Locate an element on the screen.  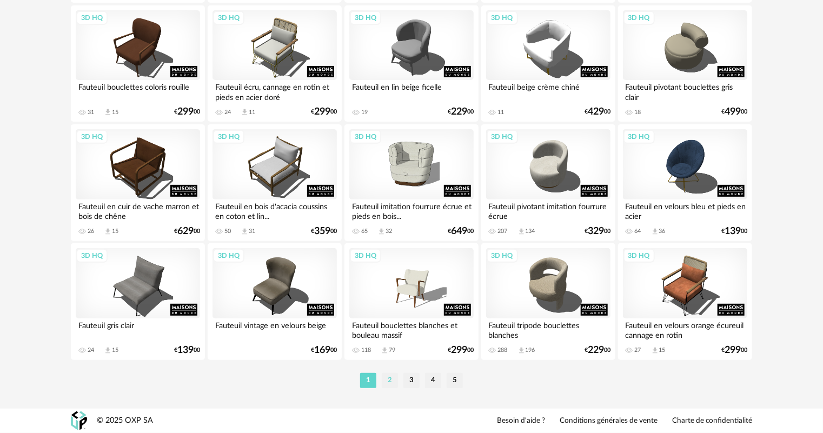
li: 5 is located at coordinates (455, 381).